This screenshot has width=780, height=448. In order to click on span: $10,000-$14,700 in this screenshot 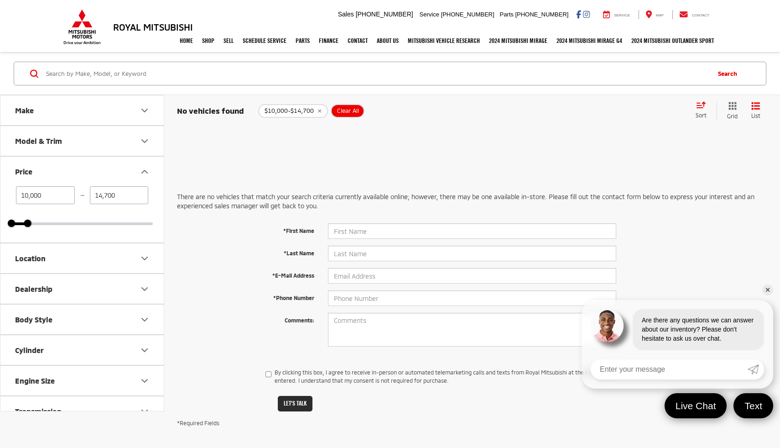, I will do `click(289, 111)`.